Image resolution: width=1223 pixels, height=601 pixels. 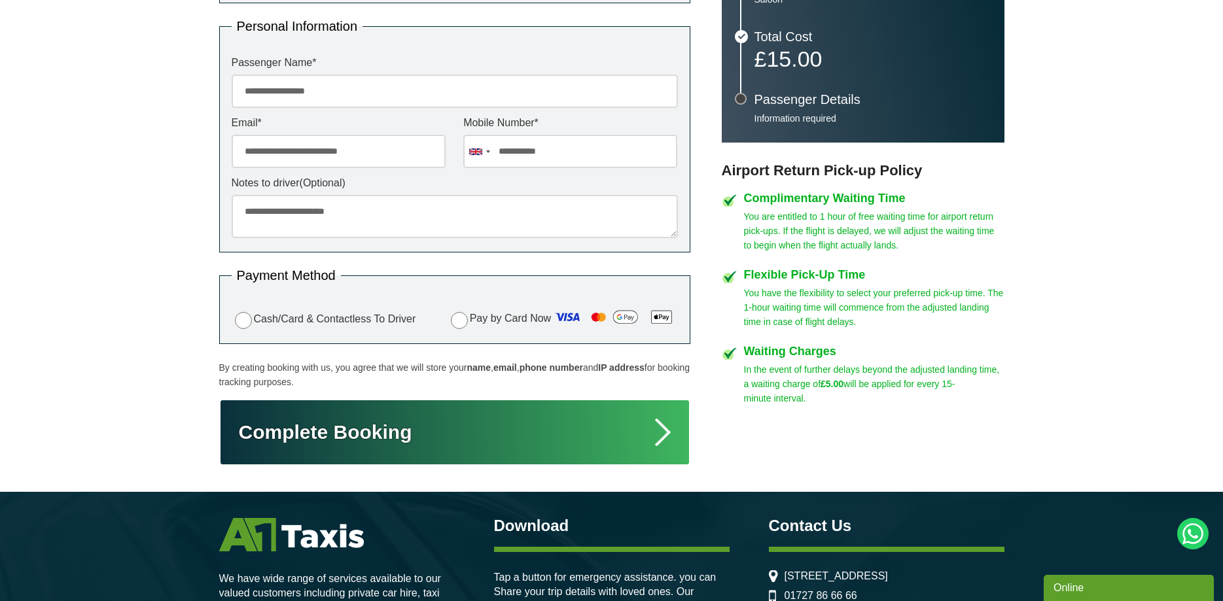 I want to click on strong: £5.00, so click(x=832, y=384).